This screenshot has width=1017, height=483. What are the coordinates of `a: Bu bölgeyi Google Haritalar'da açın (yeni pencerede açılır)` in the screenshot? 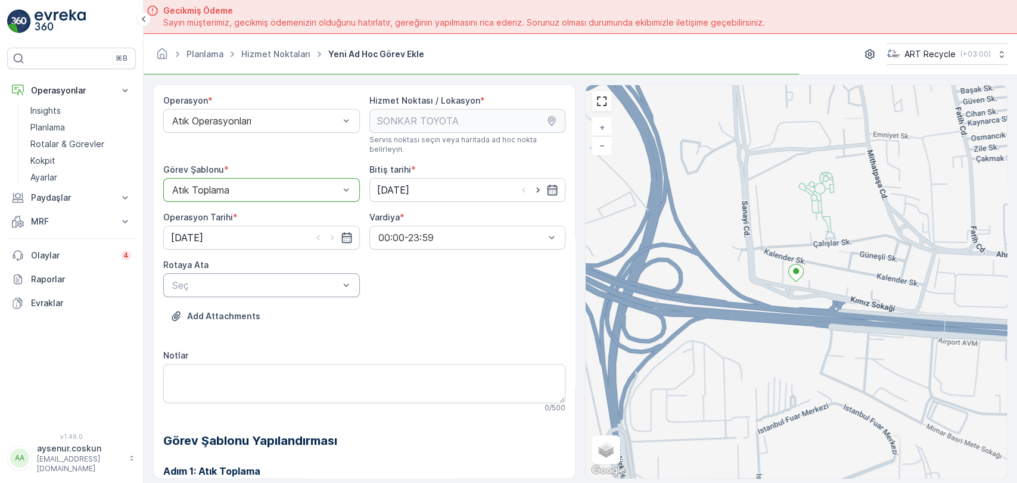 It's located at (608, 471).